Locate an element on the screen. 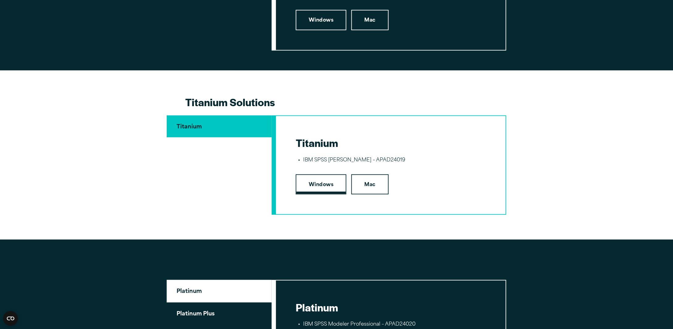 The height and width of the screenshot is (329, 673). button: Titanium is located at coordinates (219, 126).